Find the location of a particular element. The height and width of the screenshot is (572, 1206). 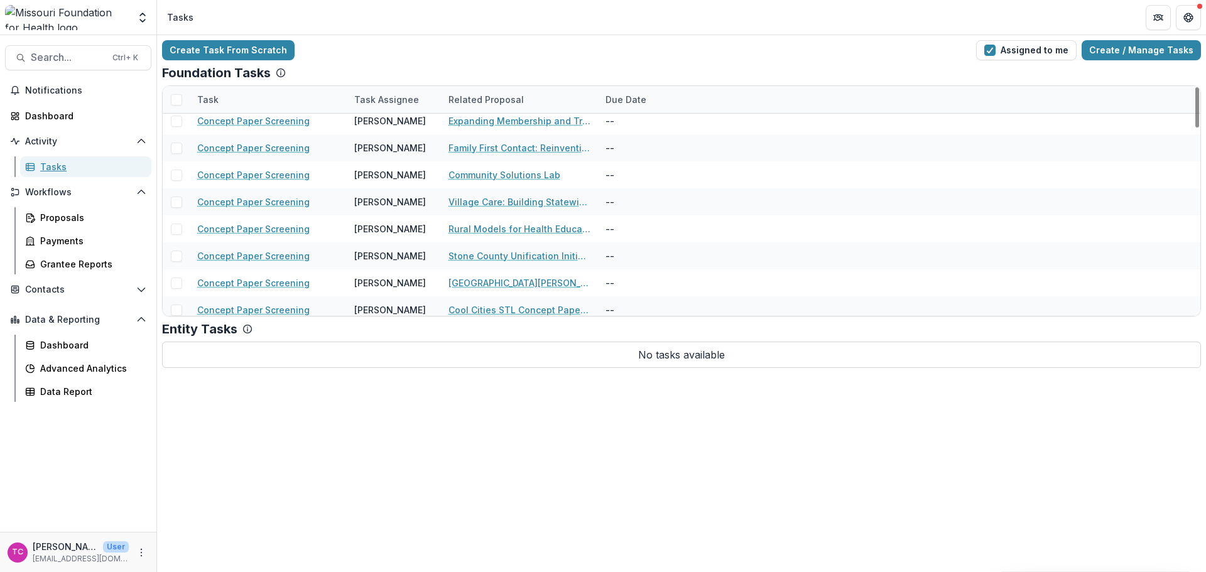

button: Open entity switcher is located at coordinates (143, 18).